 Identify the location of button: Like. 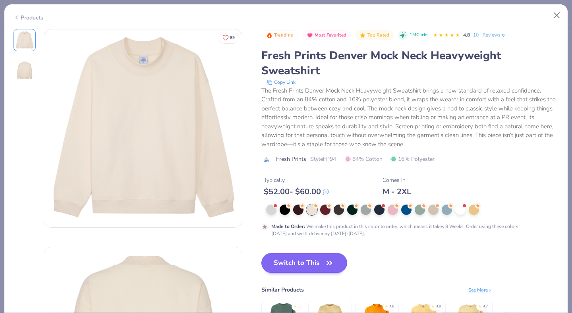
(229, 37).